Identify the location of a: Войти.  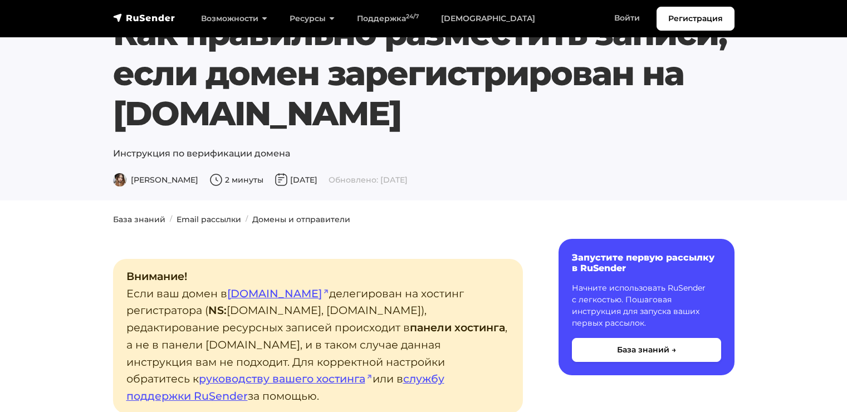
(627, 18).